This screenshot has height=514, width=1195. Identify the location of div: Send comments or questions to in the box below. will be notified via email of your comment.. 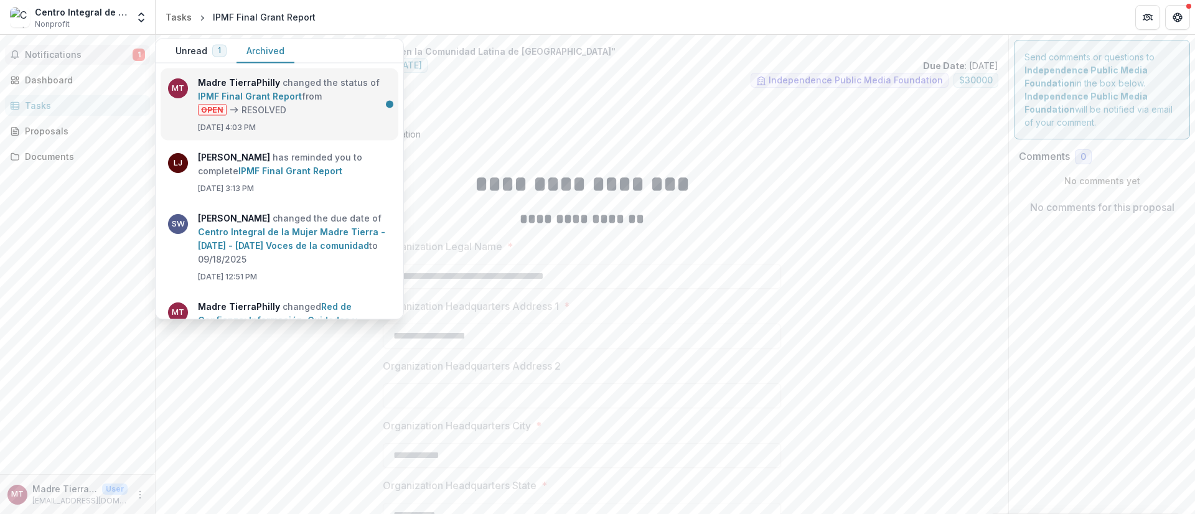
(1101, 90).